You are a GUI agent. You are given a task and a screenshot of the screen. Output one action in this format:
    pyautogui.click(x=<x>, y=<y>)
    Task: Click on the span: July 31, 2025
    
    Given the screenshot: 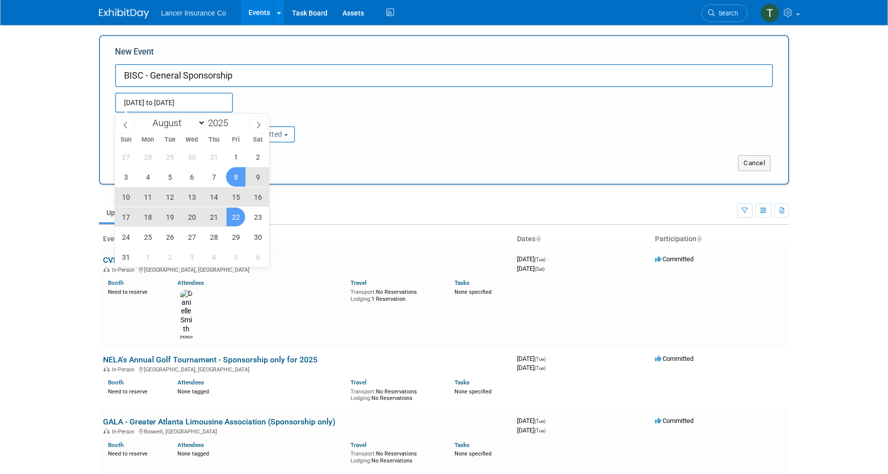 What is the action you would take?
    pyautogui.click(x=214, y=157)
    